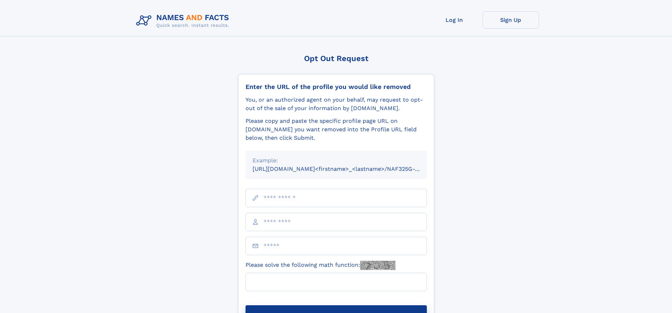 This screenshot has width=672, height=313. I want to click on img: Logo Names and Facts, so click(184, 21).